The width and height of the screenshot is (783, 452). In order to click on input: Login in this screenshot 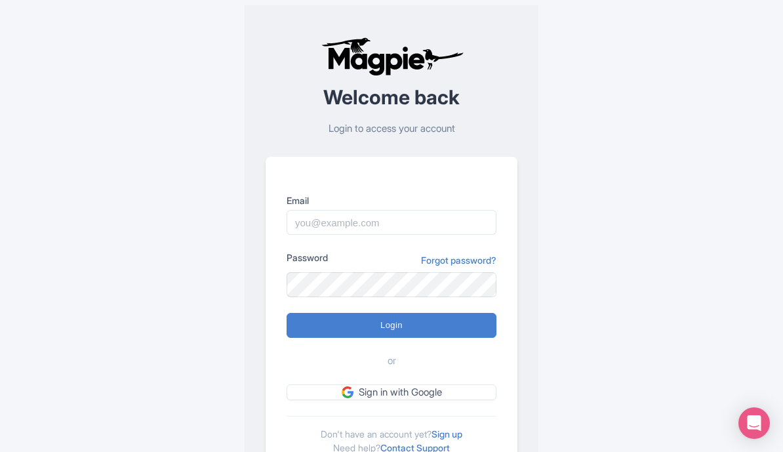, I will do `click(391, 325)`.